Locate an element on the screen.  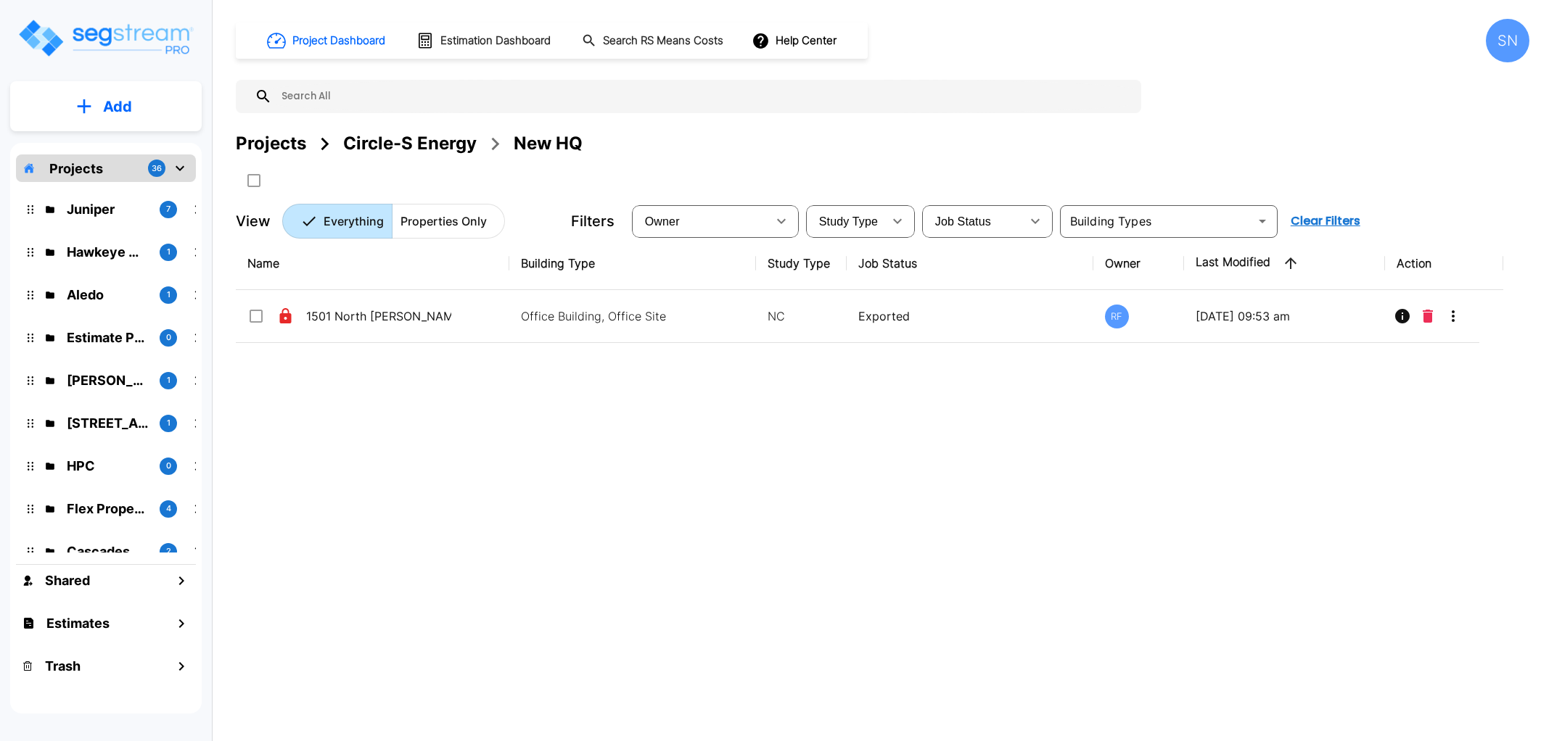
div: SN is located at coordinates (1507, 41).